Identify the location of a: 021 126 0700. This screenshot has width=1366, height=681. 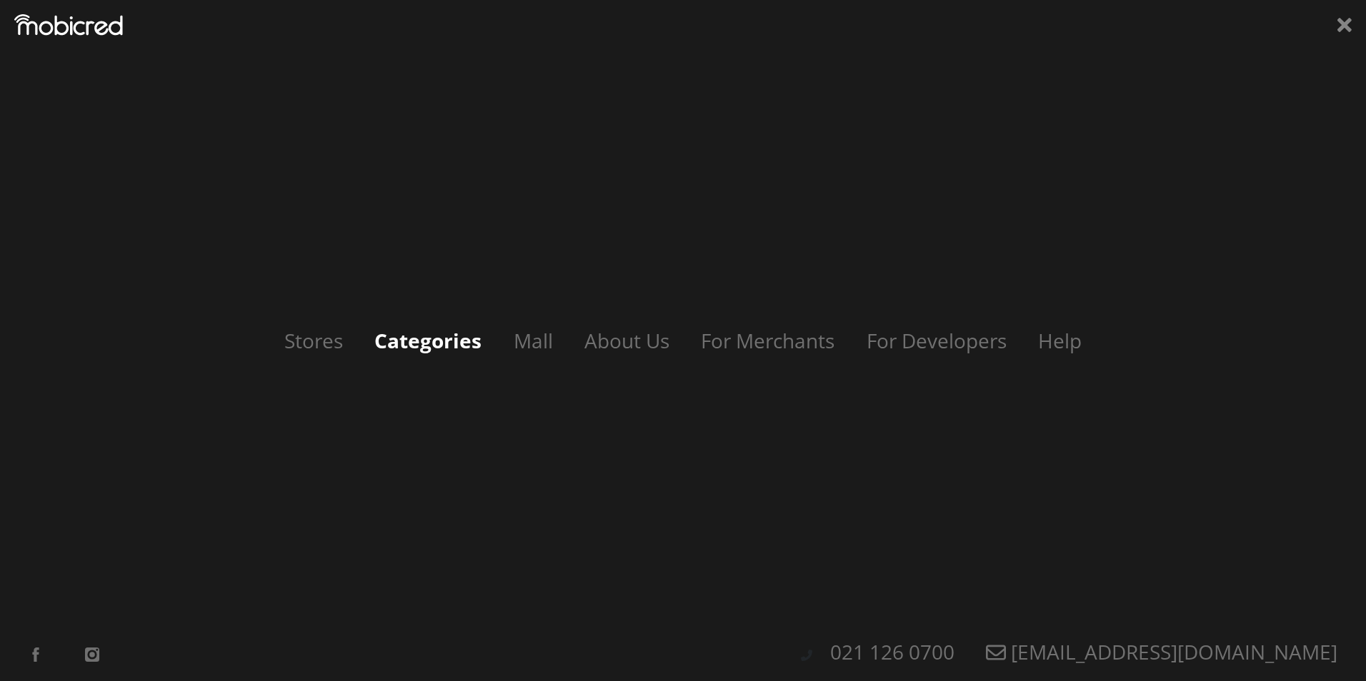
(892, 652).